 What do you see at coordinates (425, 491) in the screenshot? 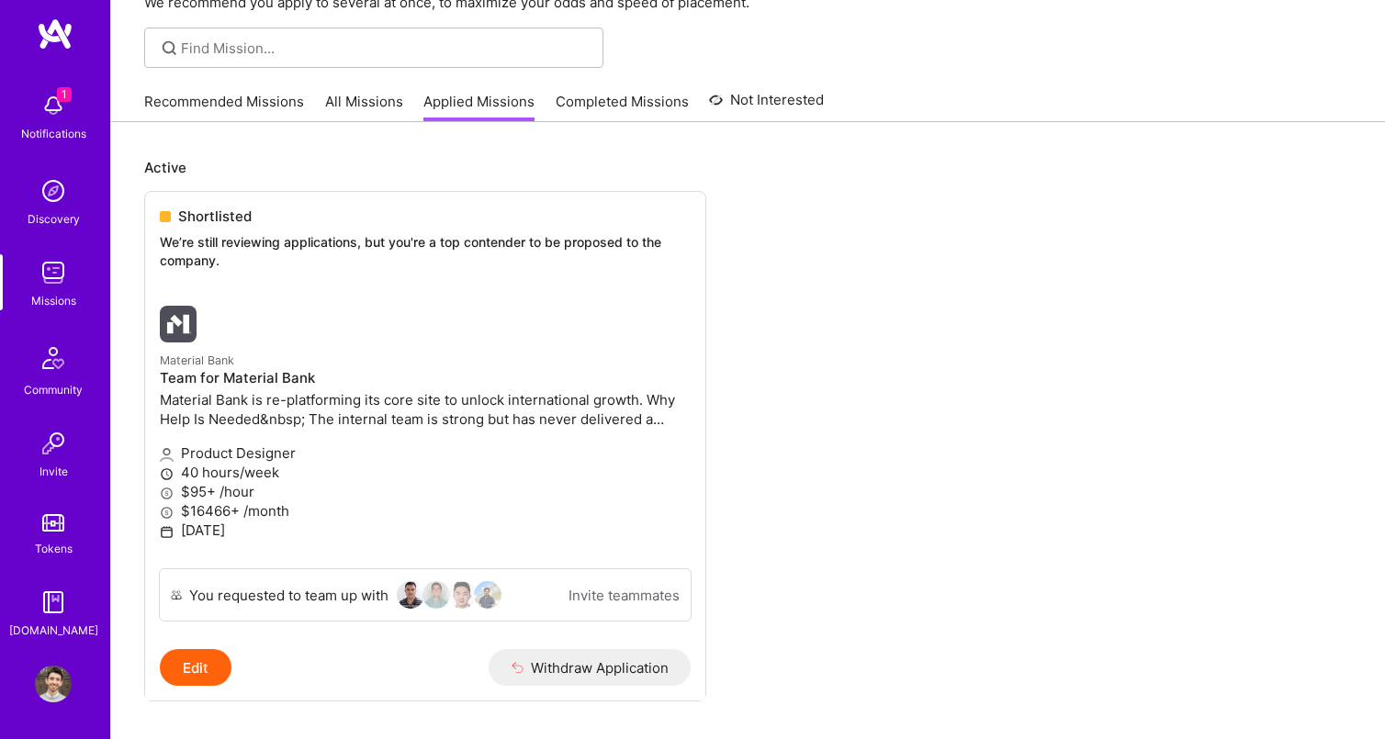
I see `p: $95+ /hour` at bounding box center [425, 491].